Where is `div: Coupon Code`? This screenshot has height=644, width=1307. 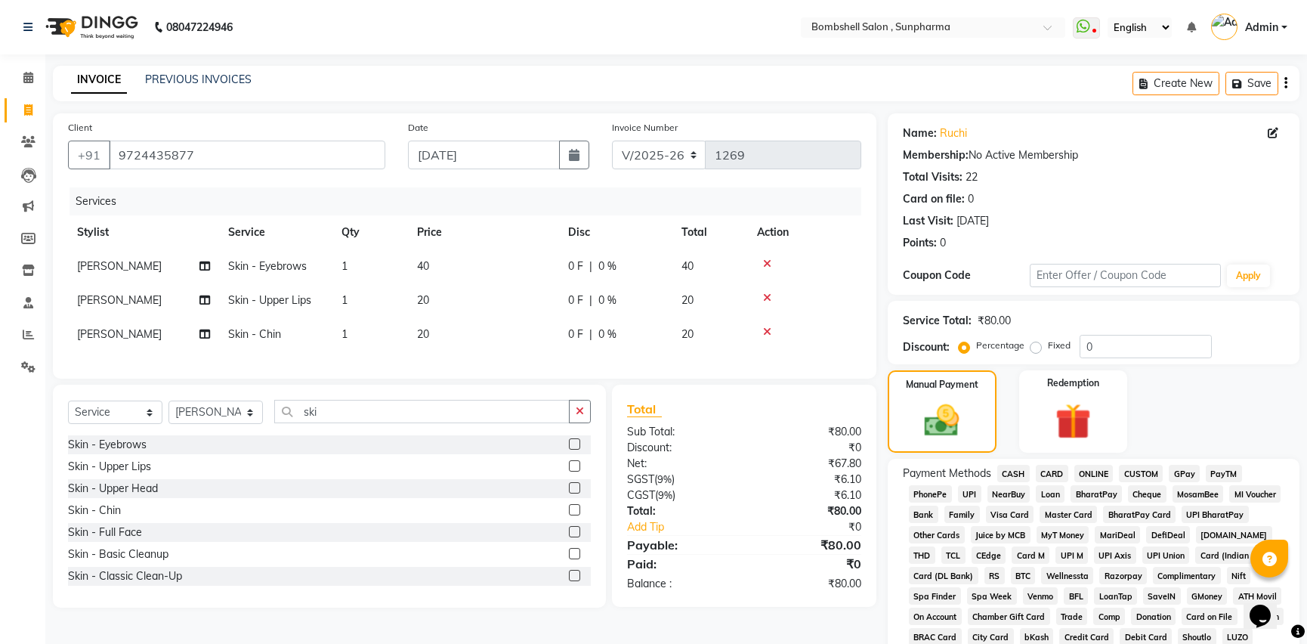
div: Coupon Code is located at coordinates (966, 275).